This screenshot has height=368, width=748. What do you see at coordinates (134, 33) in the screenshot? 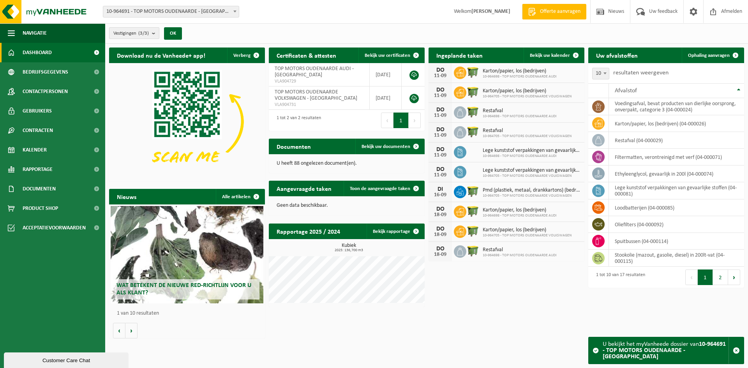
I see `button: Vestigingen(3/3)` at bounding box center [134, 33].